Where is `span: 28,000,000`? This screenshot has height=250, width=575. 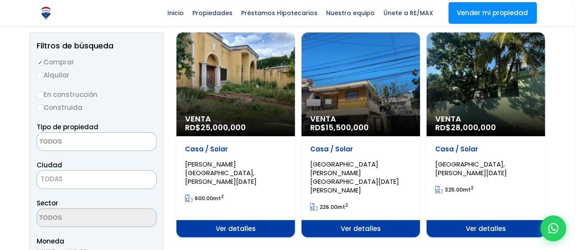 span: 28,000,000 is located at coordinates (474, 127).